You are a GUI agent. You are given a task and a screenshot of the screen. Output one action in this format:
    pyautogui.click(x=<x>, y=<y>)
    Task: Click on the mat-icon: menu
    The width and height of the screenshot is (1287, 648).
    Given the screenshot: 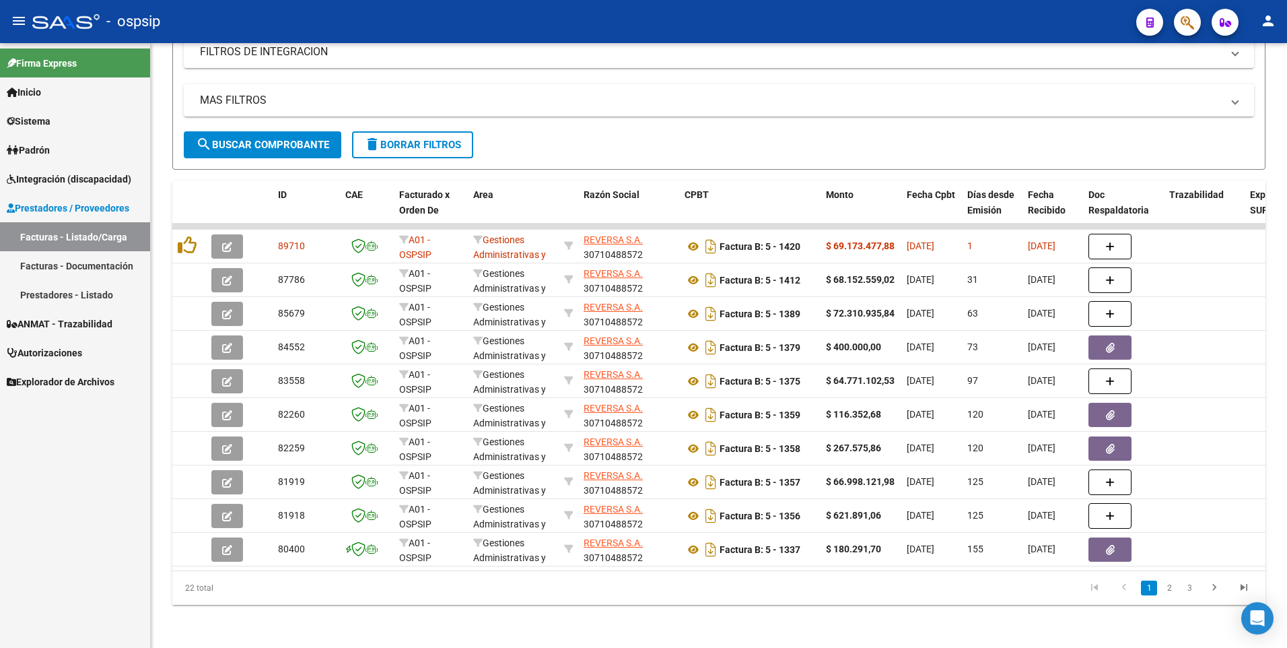 What is the action you would take?
    pyautogui.click(x=19, y=21)
    